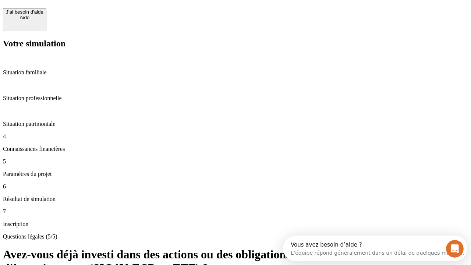 The width and height of the screenshot is (471, 265). I want to click on button: J’ai besoin d'aideAide, so click(25, 20).